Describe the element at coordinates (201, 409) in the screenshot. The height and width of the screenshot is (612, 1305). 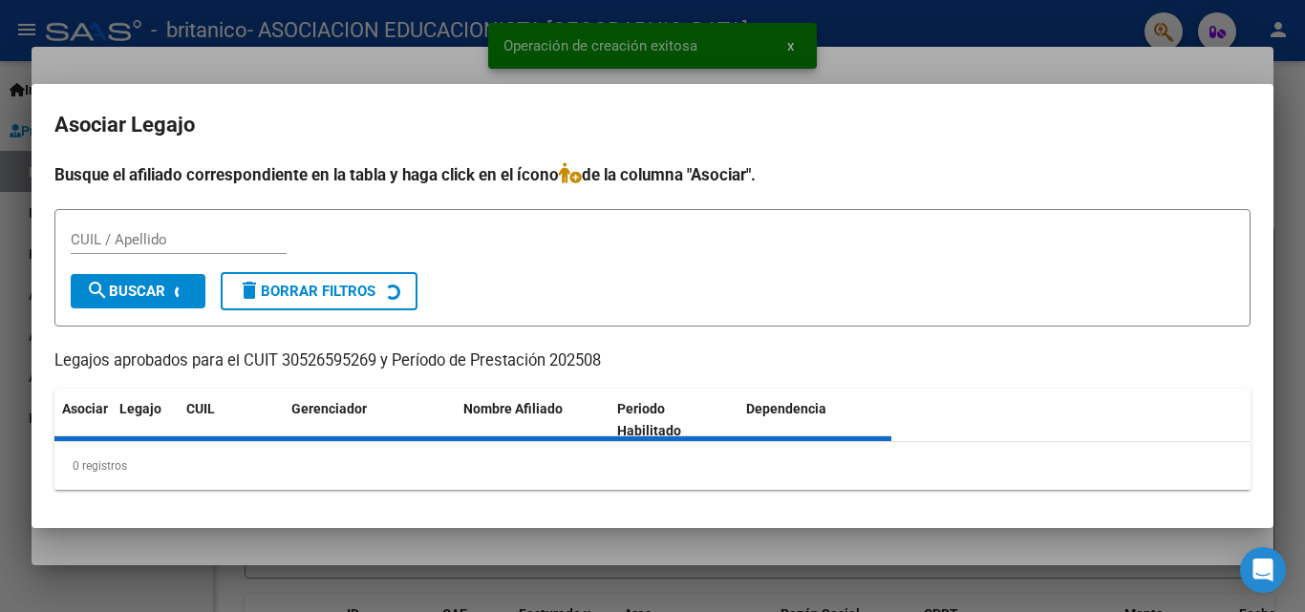
I see `span: CUIL` at that location.